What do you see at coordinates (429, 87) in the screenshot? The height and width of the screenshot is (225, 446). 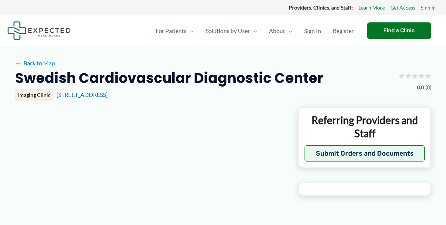 I see `span: (0)` at bounding box center [429, 87].